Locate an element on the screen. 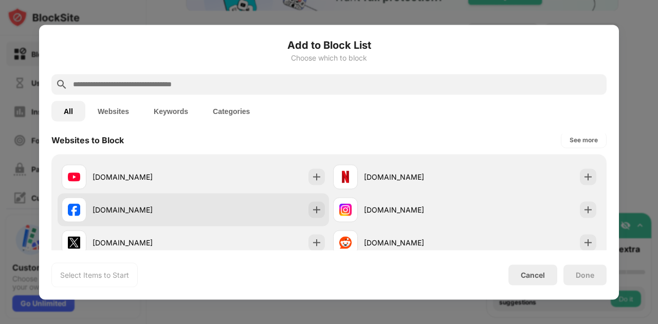  button: All is located at coordinates (68, 111).